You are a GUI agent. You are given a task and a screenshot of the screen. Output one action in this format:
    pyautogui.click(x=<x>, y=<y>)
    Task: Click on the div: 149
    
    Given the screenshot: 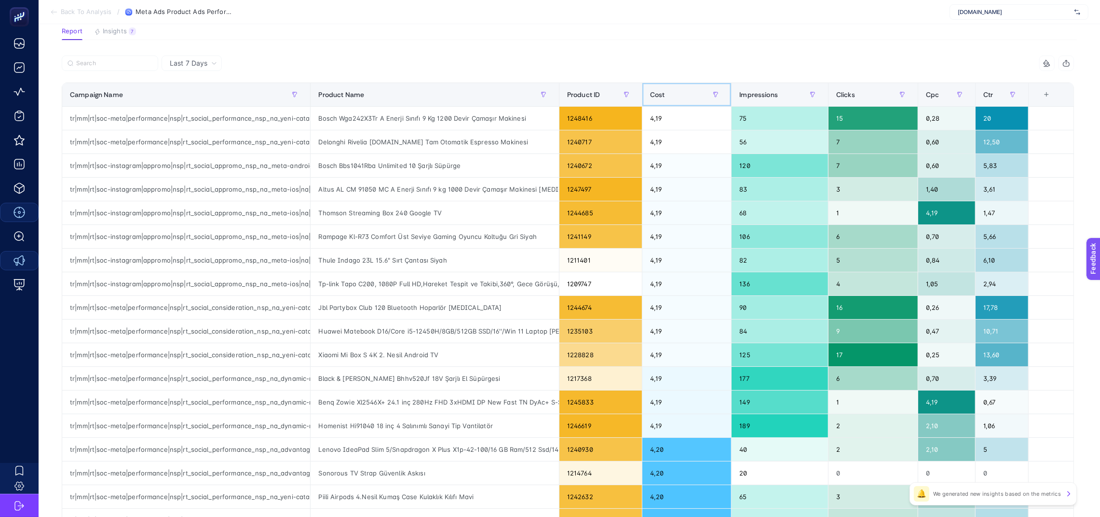 What is the action you would take?
    pyautogui.click(x=780, y=402)
    